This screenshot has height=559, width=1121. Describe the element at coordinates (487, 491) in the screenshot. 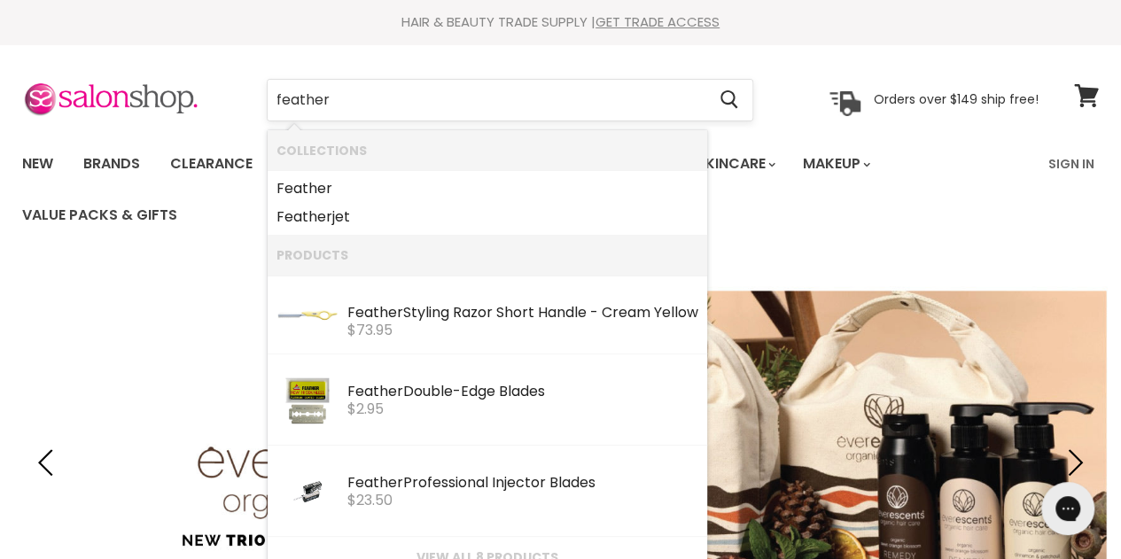

I see `li: Products: Feather Professional Injector Blades` at that location.